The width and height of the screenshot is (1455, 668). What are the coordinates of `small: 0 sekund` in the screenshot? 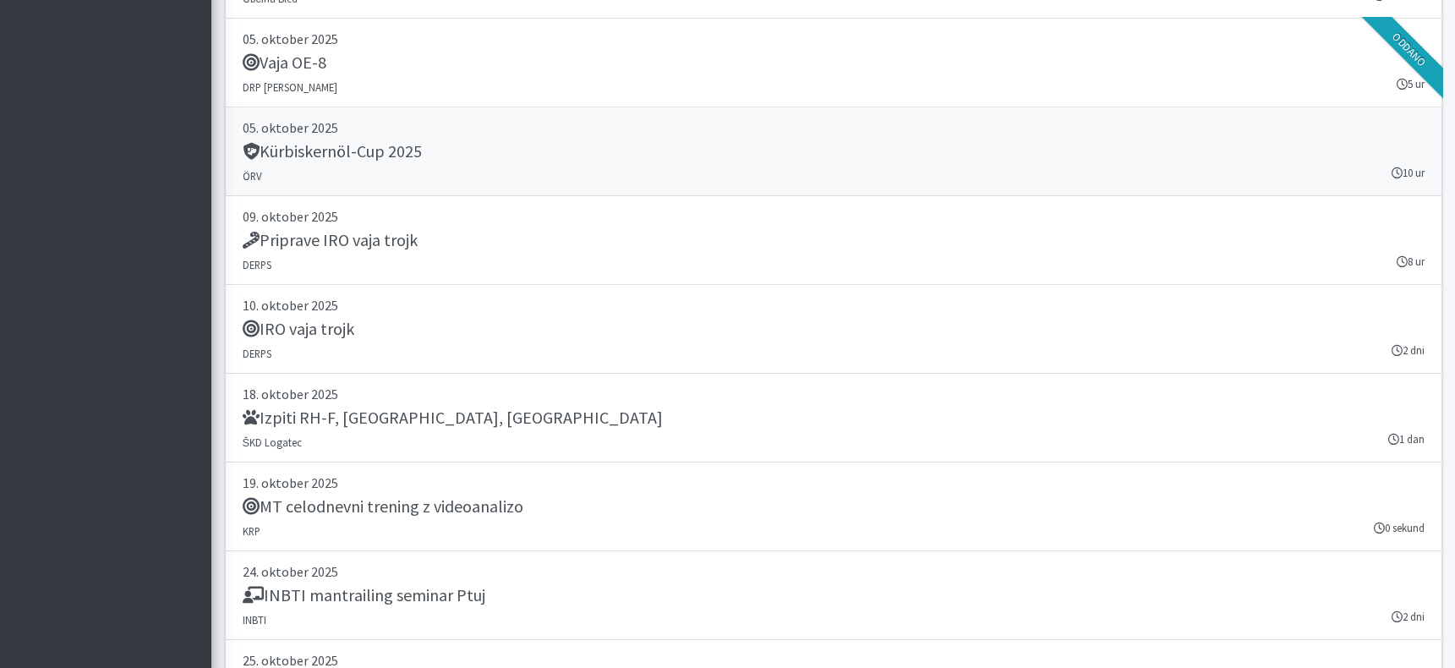 It's located at (1399, 528).